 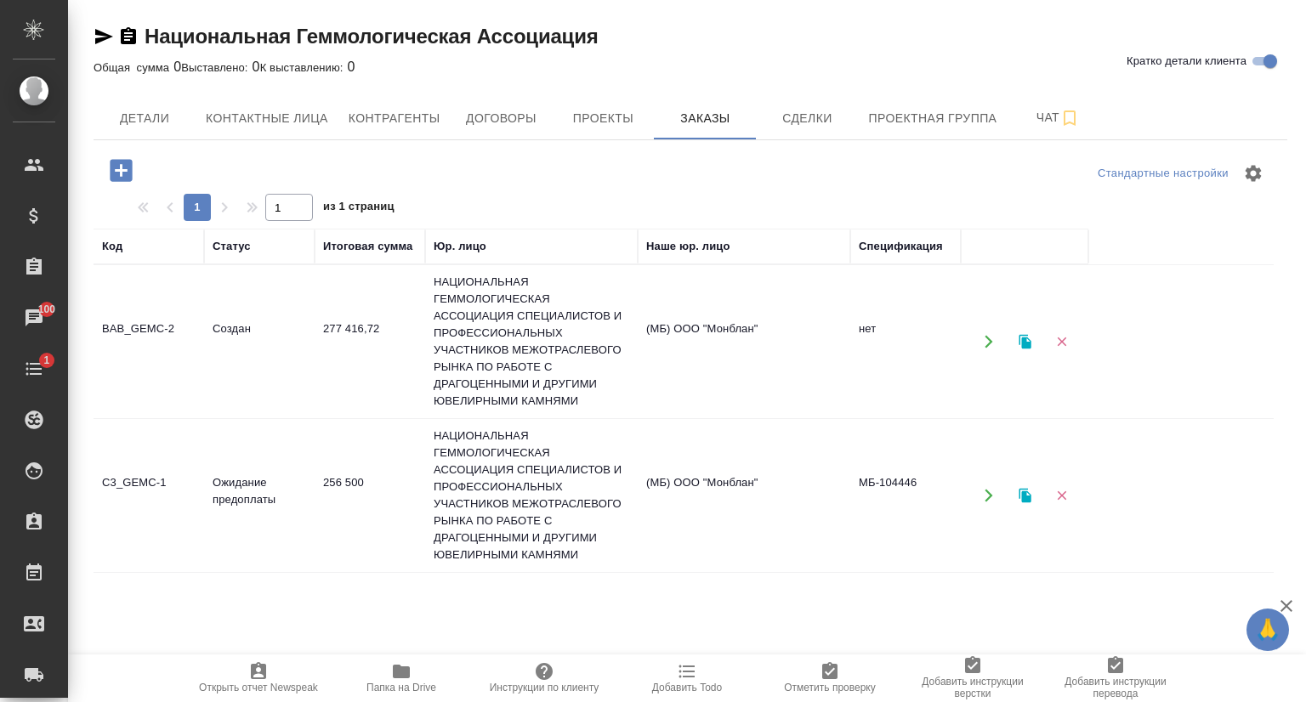 I want to click on button: Отметить проверку, so click(x=830, y=678).